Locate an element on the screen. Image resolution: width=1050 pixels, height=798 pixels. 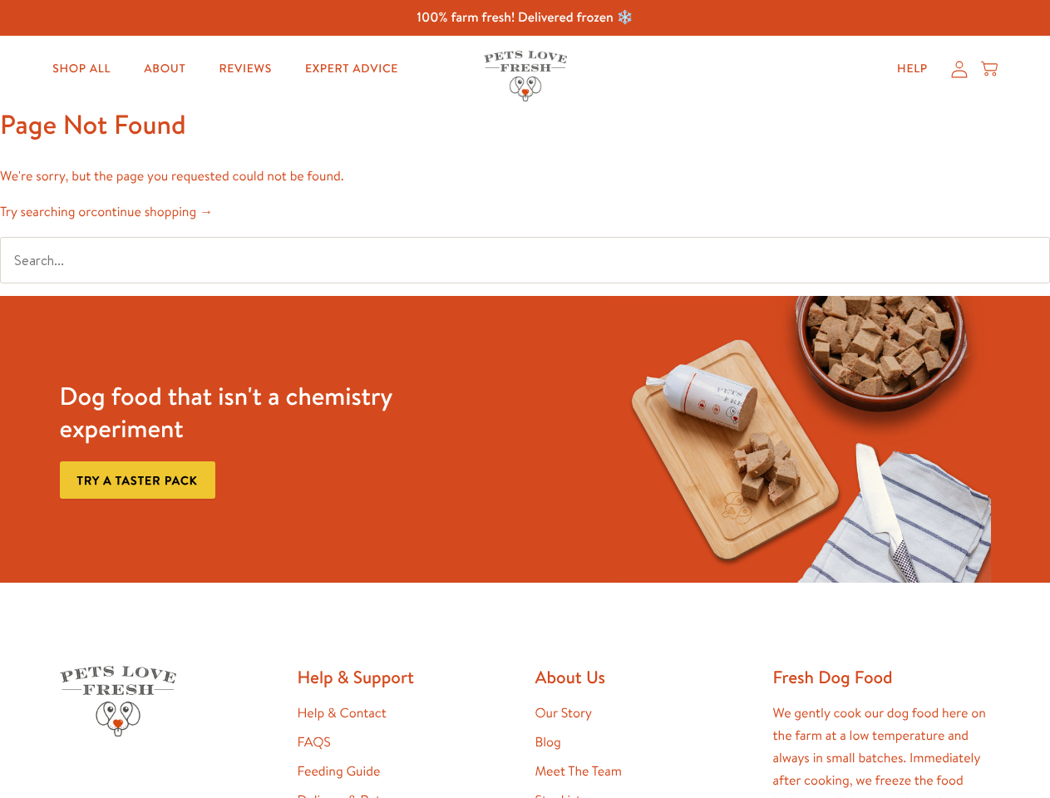
a: Our Story is located at coordinates (564, 713).